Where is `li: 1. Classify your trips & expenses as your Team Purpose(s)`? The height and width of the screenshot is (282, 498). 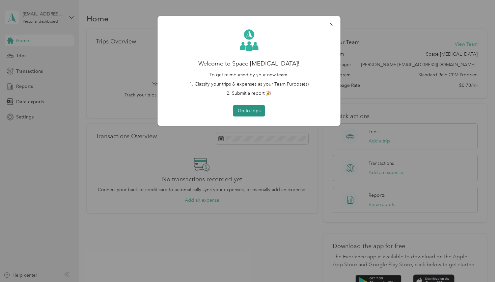 li: 1. Classify your trips & expenses as your Team Purpose(s) is located at coordinates (249, 84).